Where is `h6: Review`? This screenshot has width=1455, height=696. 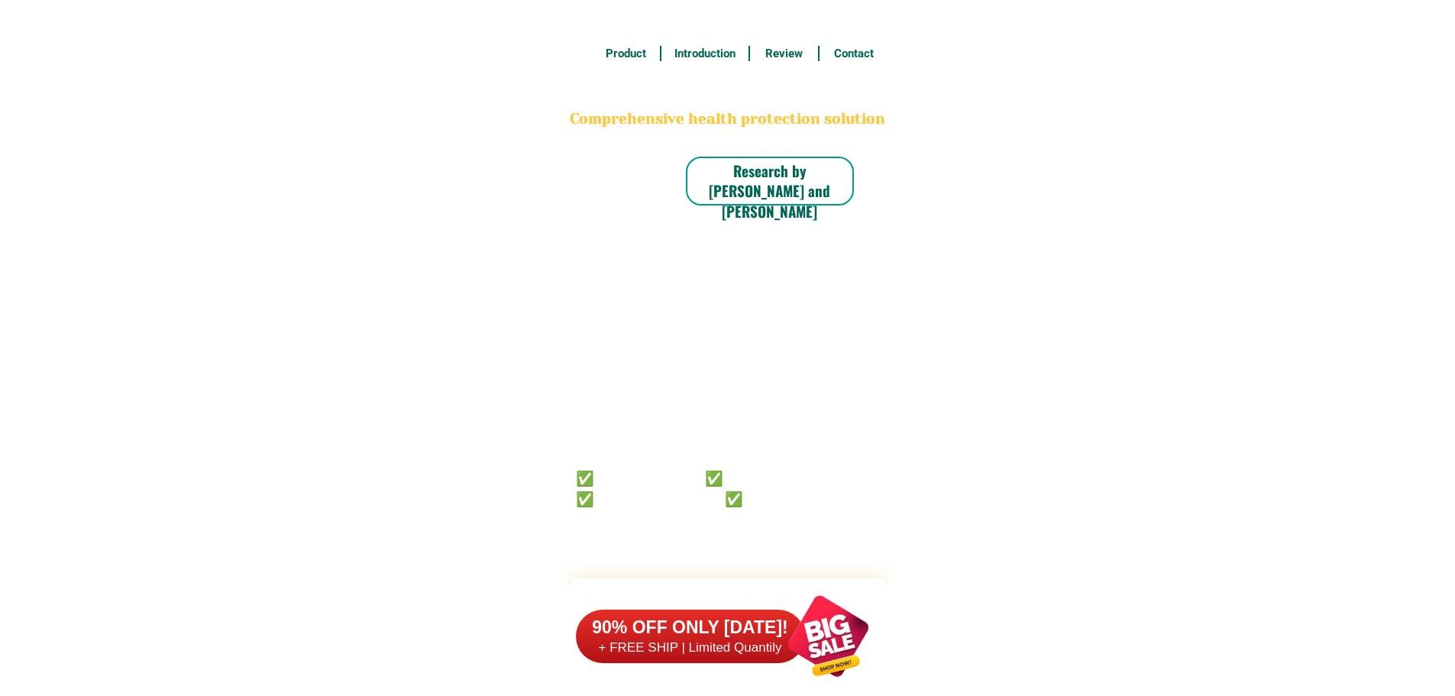 h6: Review is located at coordinates (784, 53).